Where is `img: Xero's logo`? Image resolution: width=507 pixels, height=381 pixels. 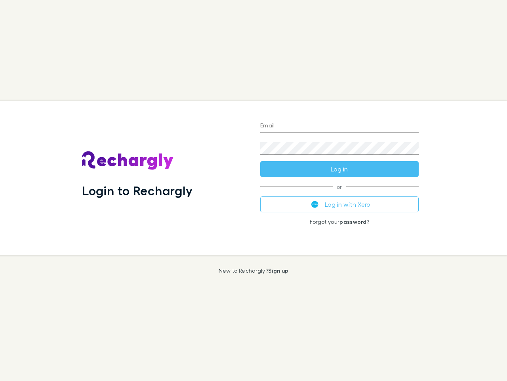 img: Xero's logo is located at coordinates (315, 204).